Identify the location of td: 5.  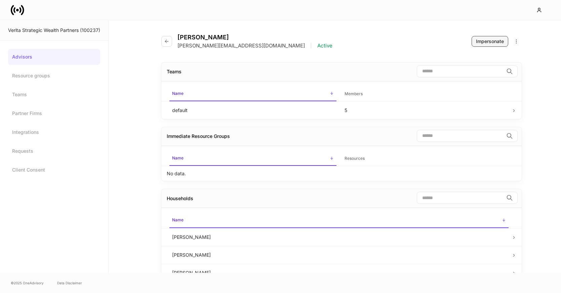
(425, 110).